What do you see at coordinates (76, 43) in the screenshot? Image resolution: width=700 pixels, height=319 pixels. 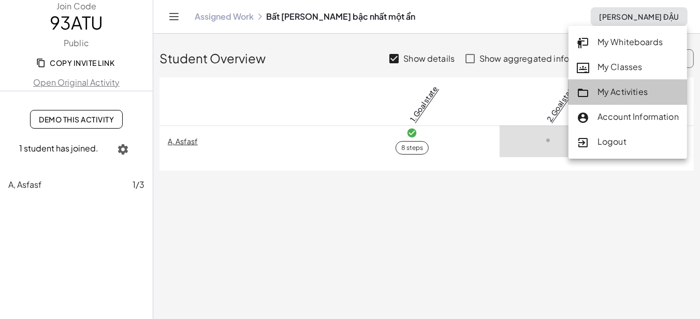 I see `label: Public` at bounding box center [76, 43].